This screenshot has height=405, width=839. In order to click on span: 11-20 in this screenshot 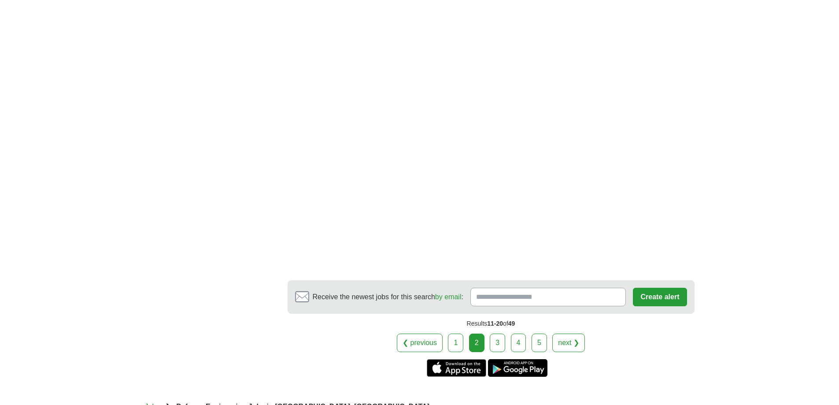, I will do `click(495, 323)`.